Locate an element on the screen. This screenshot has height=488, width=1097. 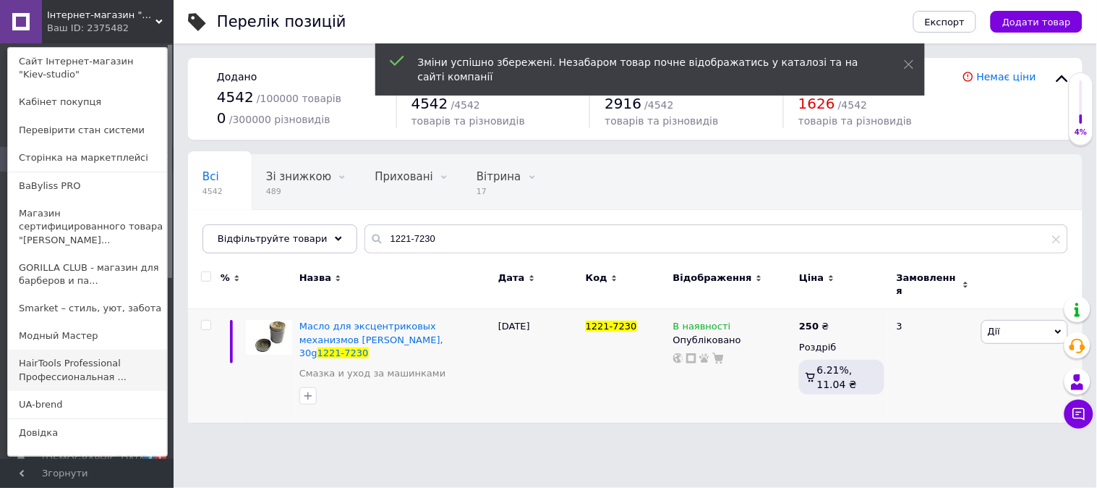
b: 250 is located at coordinates (809, 325).